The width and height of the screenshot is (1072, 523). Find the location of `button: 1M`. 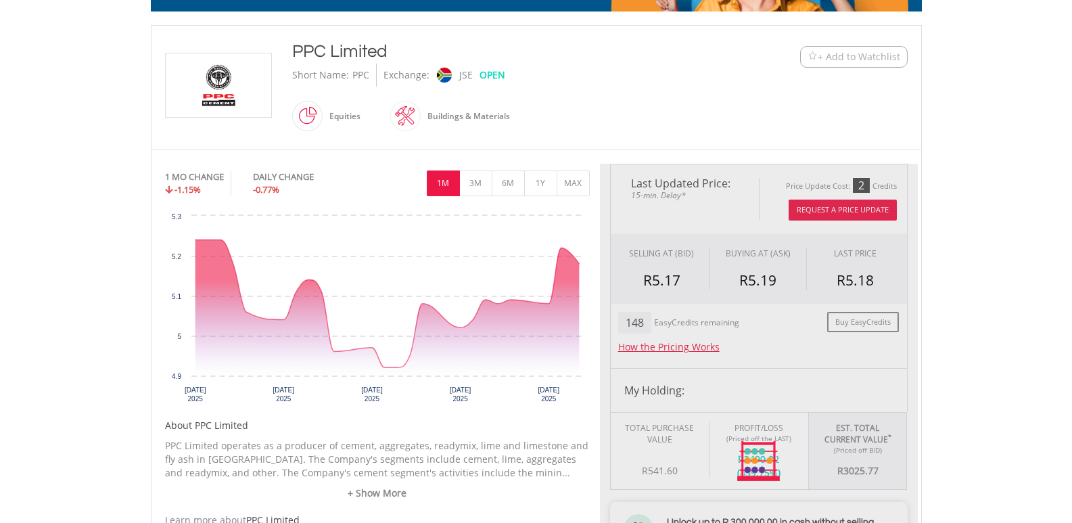

button: 1M is located at coordinates (443, 183).